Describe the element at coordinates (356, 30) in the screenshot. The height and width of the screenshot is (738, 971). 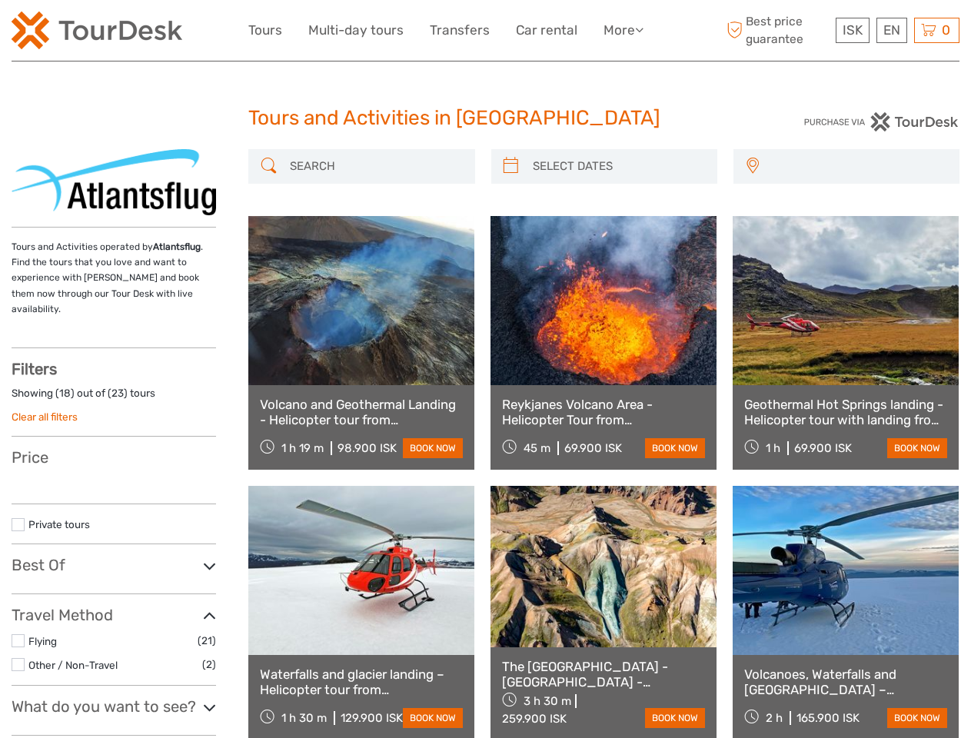
I see `a: Multi-day tours` at that location.